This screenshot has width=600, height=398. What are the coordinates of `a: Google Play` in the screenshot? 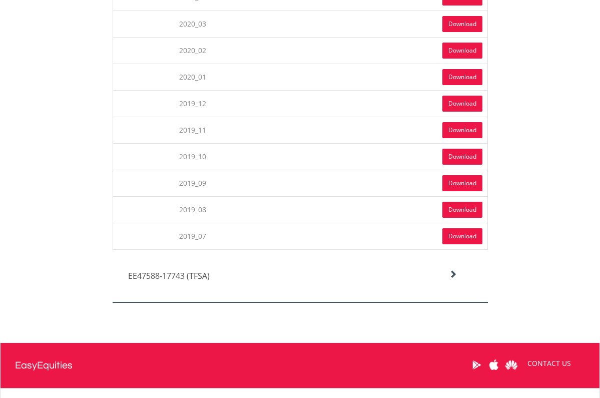 It's located at (476, 365).